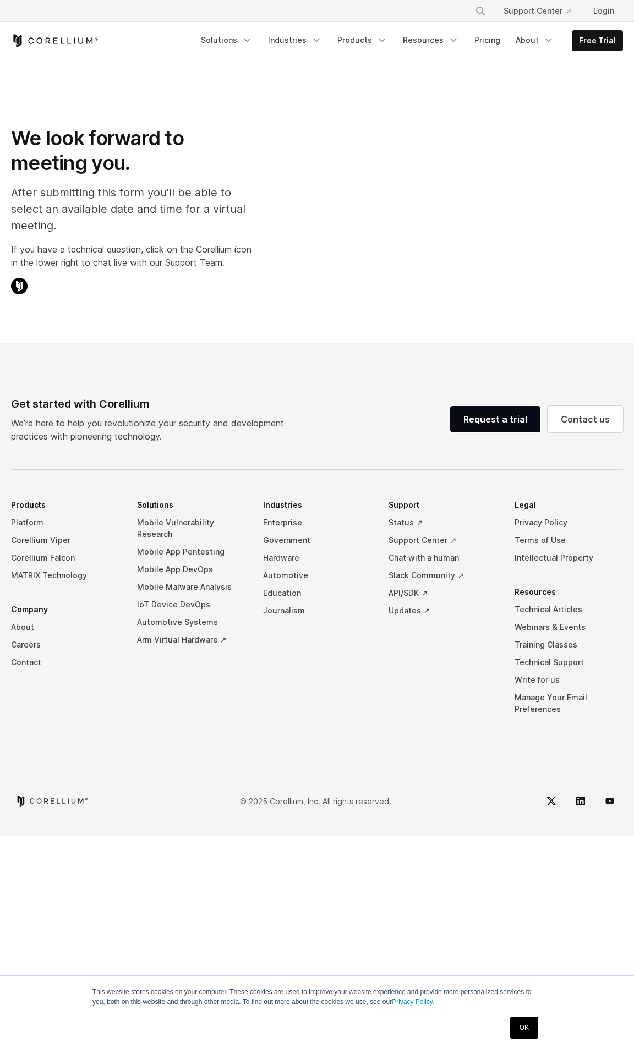 The width and height of the screenshot is (634, 1053). I want to click on a: Contact us, so click(585, 419).